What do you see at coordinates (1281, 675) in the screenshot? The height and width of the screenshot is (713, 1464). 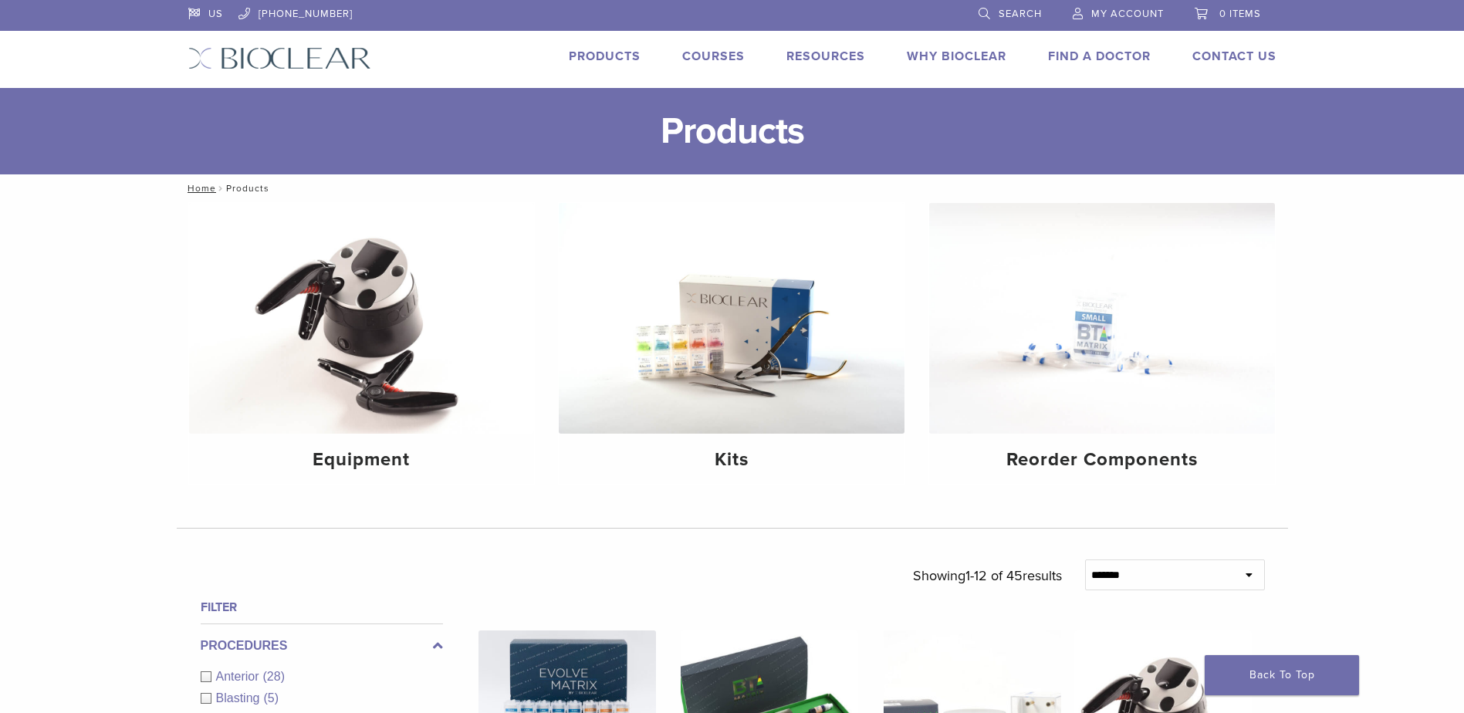 I see `a: Back To Top` at bounding box center [1281, 675].